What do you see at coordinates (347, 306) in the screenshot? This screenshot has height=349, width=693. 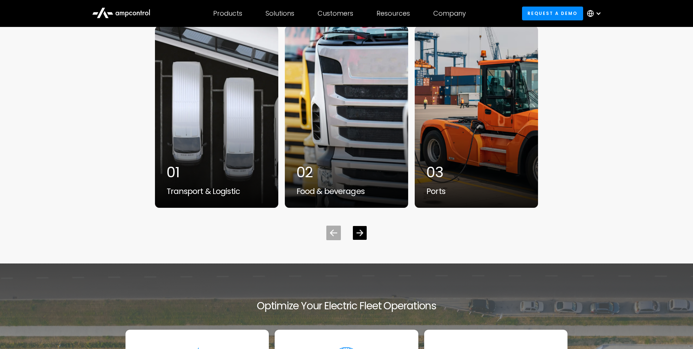 I see `h2: Optimize Your Electric Fleet Operations` at bounding box center [347, 306].